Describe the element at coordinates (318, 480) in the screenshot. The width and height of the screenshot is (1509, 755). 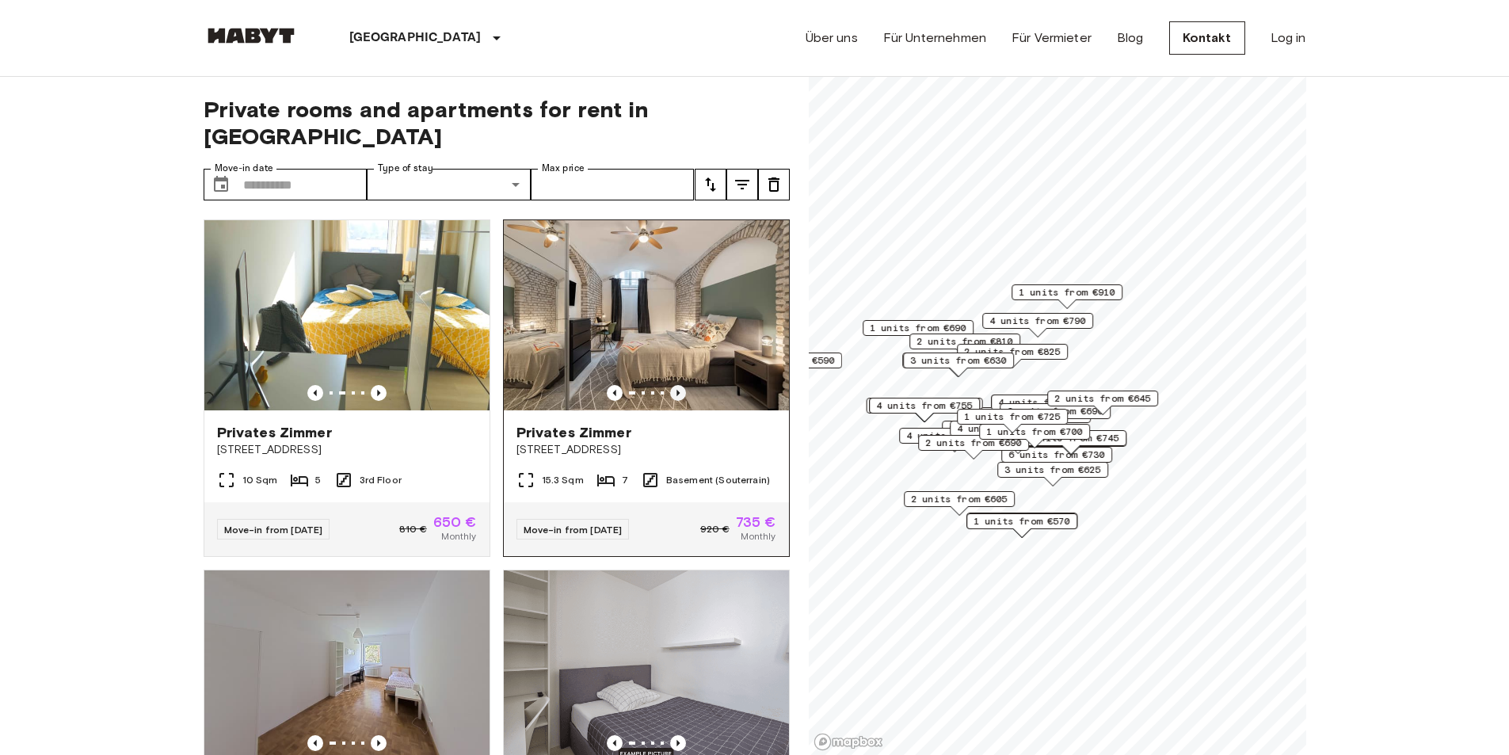
I see `span: 5` at that location.